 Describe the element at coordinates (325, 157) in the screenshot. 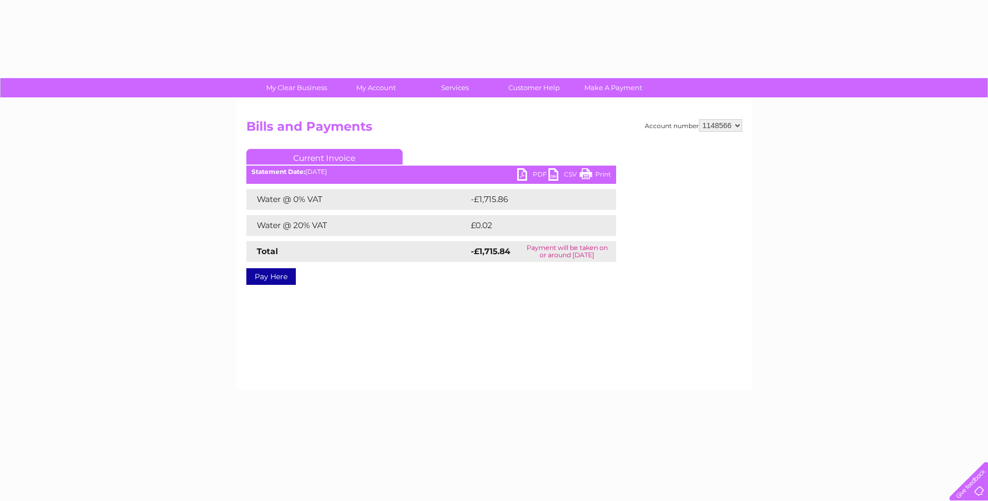

I see `a: Current Invoice` at that location.